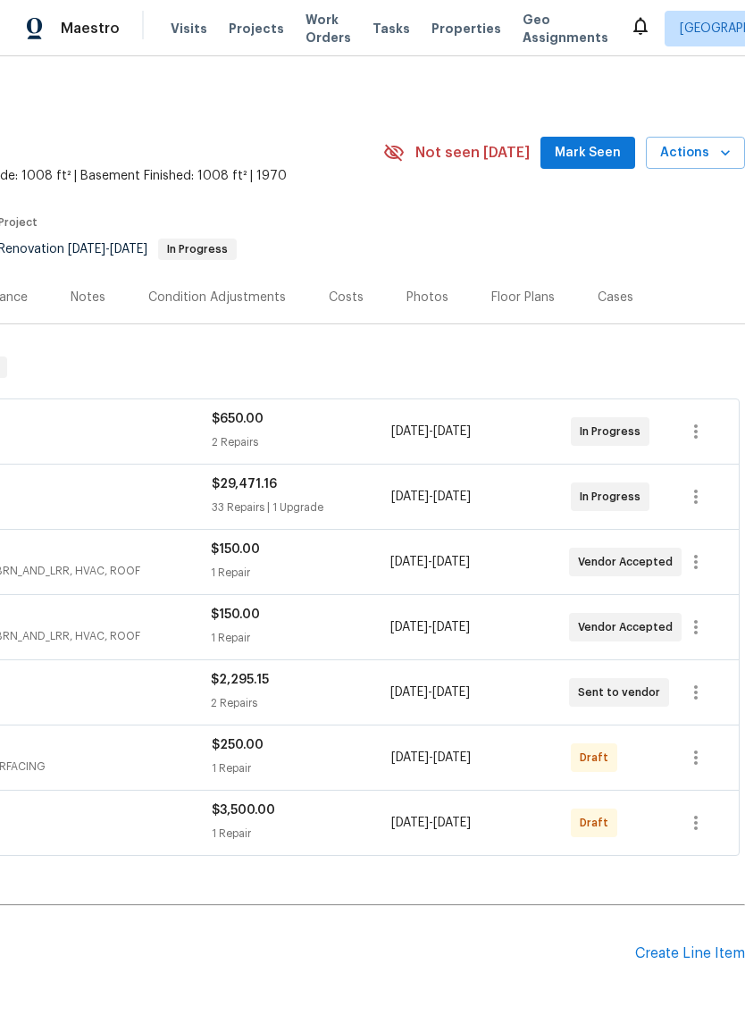 This screenshot has height=1023, width=745. Describe the element at coordinates (689, 953) in the screenshot. I see `div: Create Line Item` at that location.